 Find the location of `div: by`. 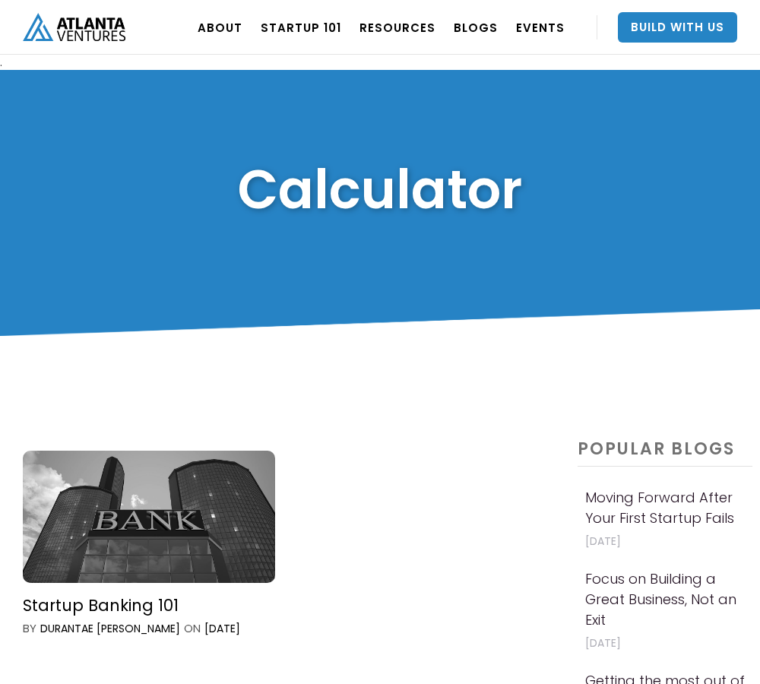

div: by is located at coordinates (30, 628).